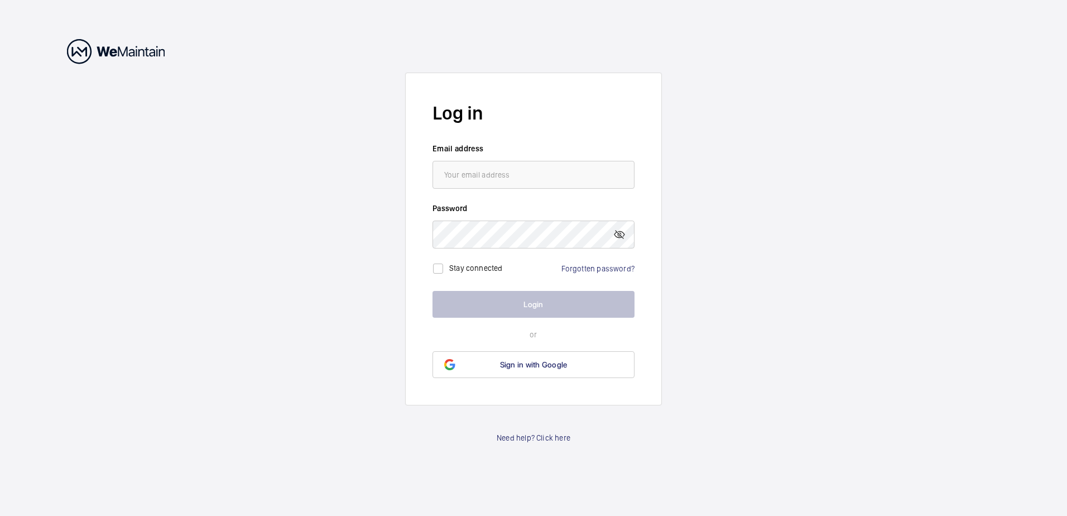 The image size is (1067, 516). I want to click on h2: Log in, so click(533, 113).